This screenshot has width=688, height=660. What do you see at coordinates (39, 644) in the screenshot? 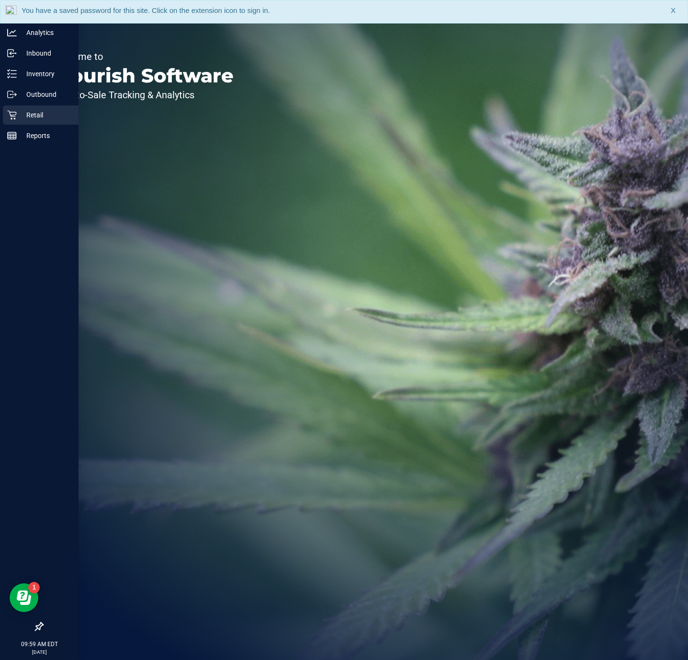
I see `p: 09:59 AM EDT` at bounding box center [39, 644].